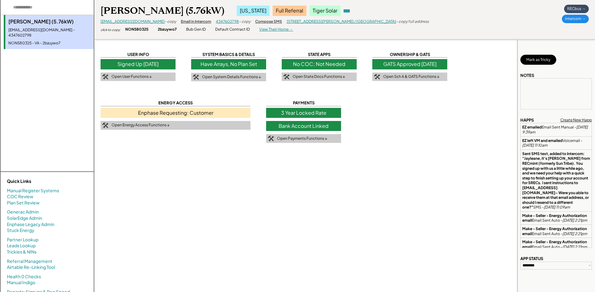  Describe the element at coordinates (33, 190) in the screenshot. I see `a: Manual Register Systems` at that location.